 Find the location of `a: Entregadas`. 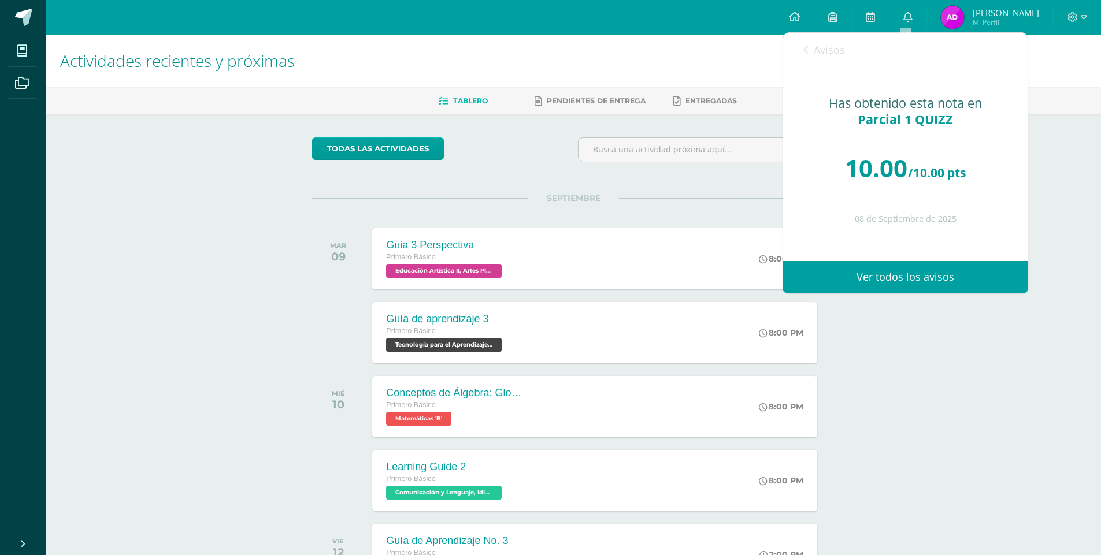

a: Entregadas is located at coordinates (705, 101).